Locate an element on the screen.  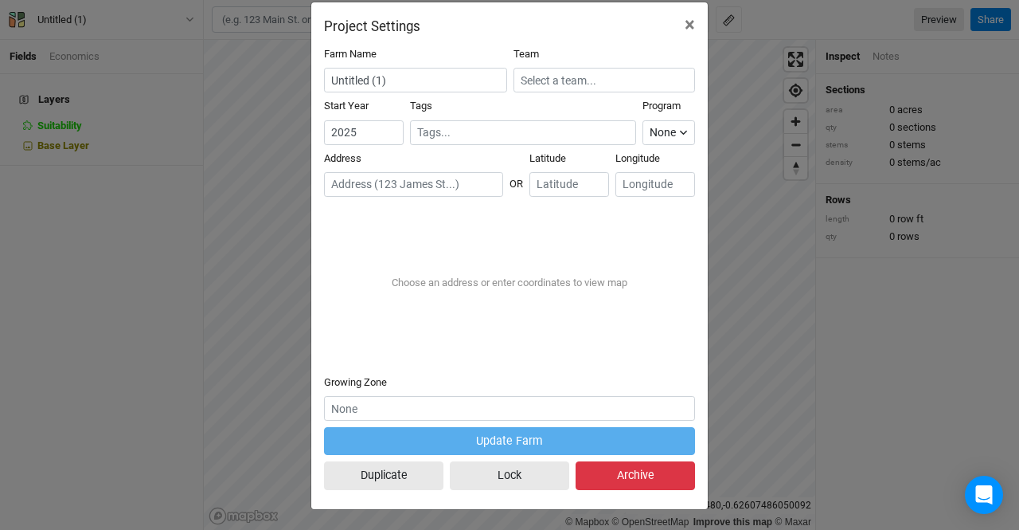
input: Select a team... is located at coordinates (605, 80).